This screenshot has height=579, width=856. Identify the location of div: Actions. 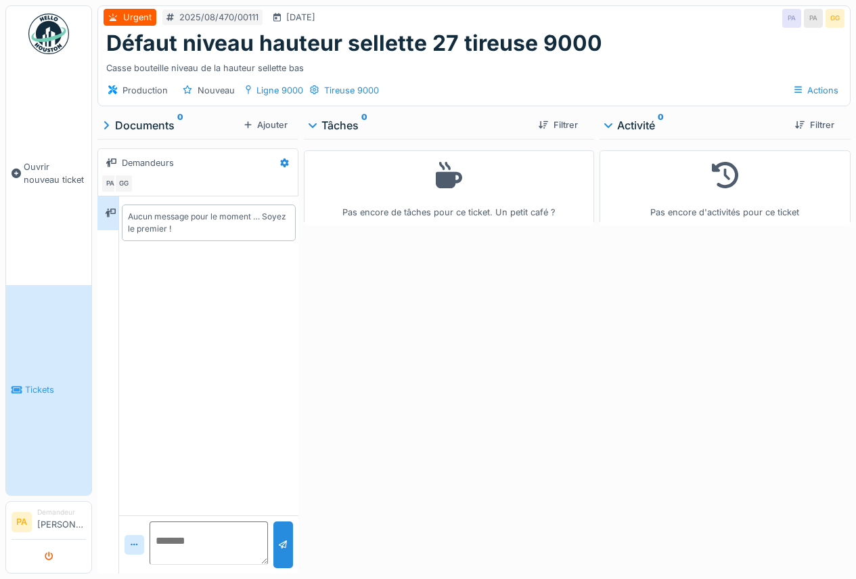
(817, 90).